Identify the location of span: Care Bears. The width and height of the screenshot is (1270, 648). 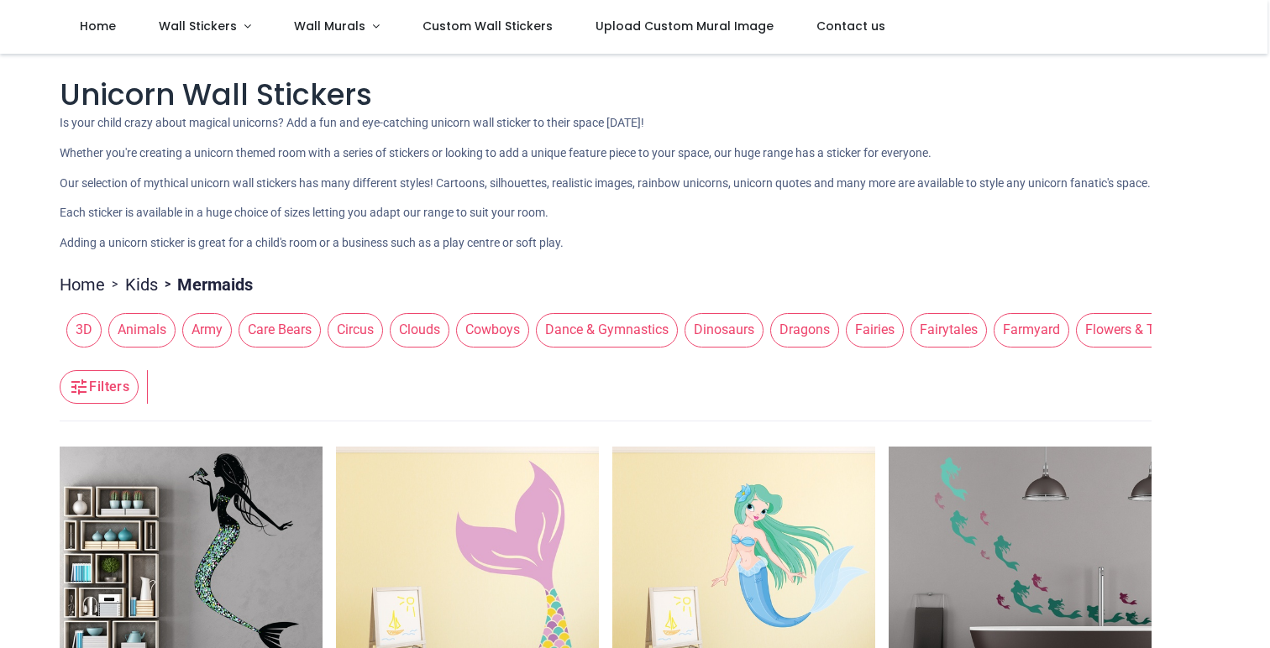
(280, 330).